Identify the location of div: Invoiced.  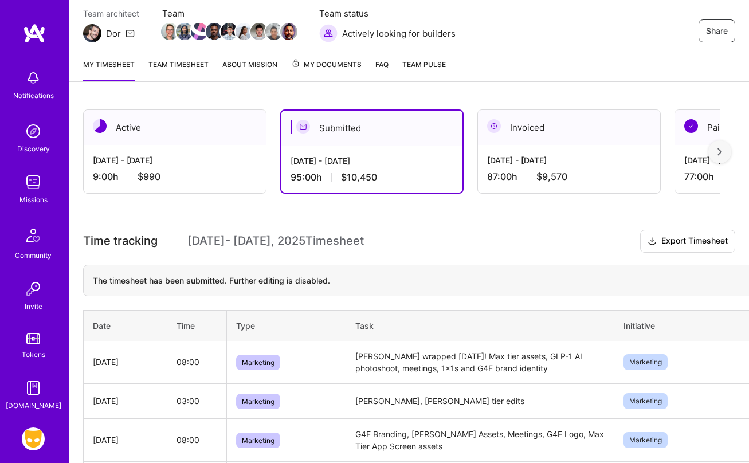
(569, 127).